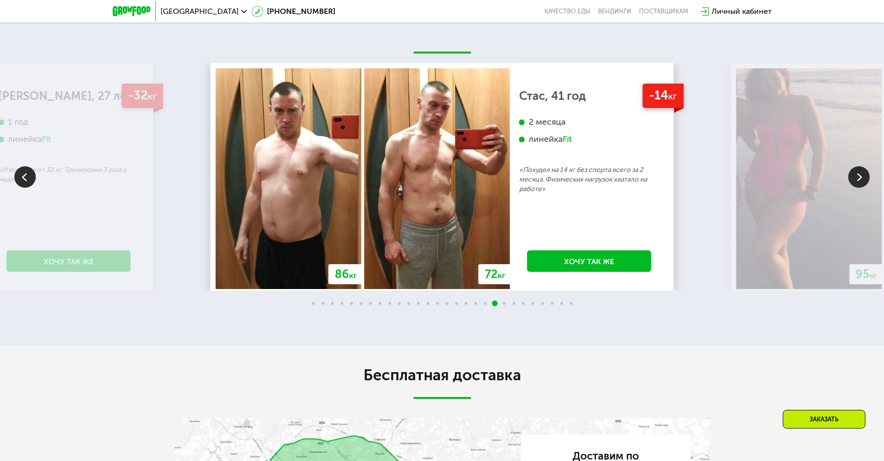 This screenshot has height=461, width=884. What do you see at coordinates (25, 177) in the screenshot?
I see `img: Slide left` at bounding box center [25, 177].